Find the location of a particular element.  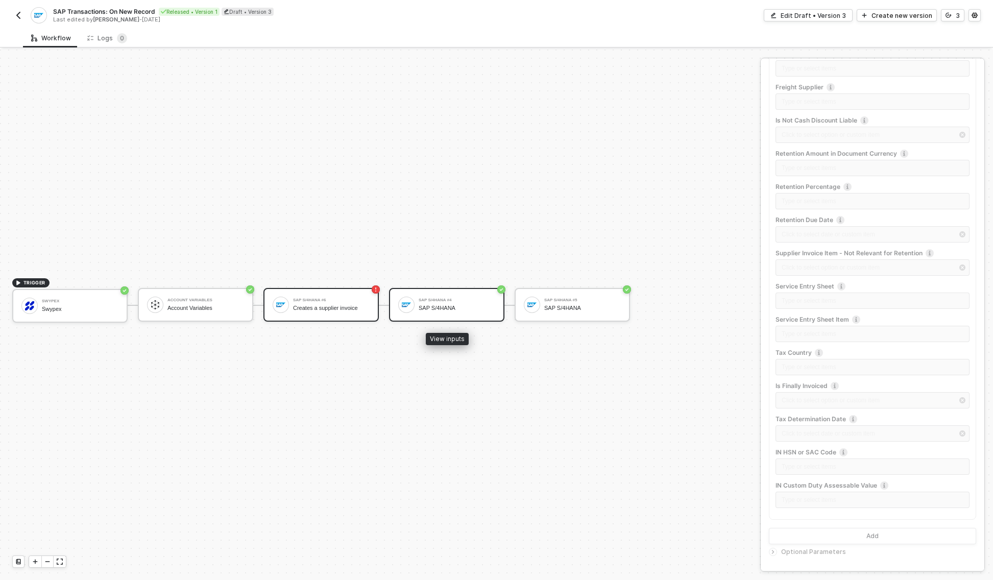

button: Create new version is located at coordinates (896, 15).